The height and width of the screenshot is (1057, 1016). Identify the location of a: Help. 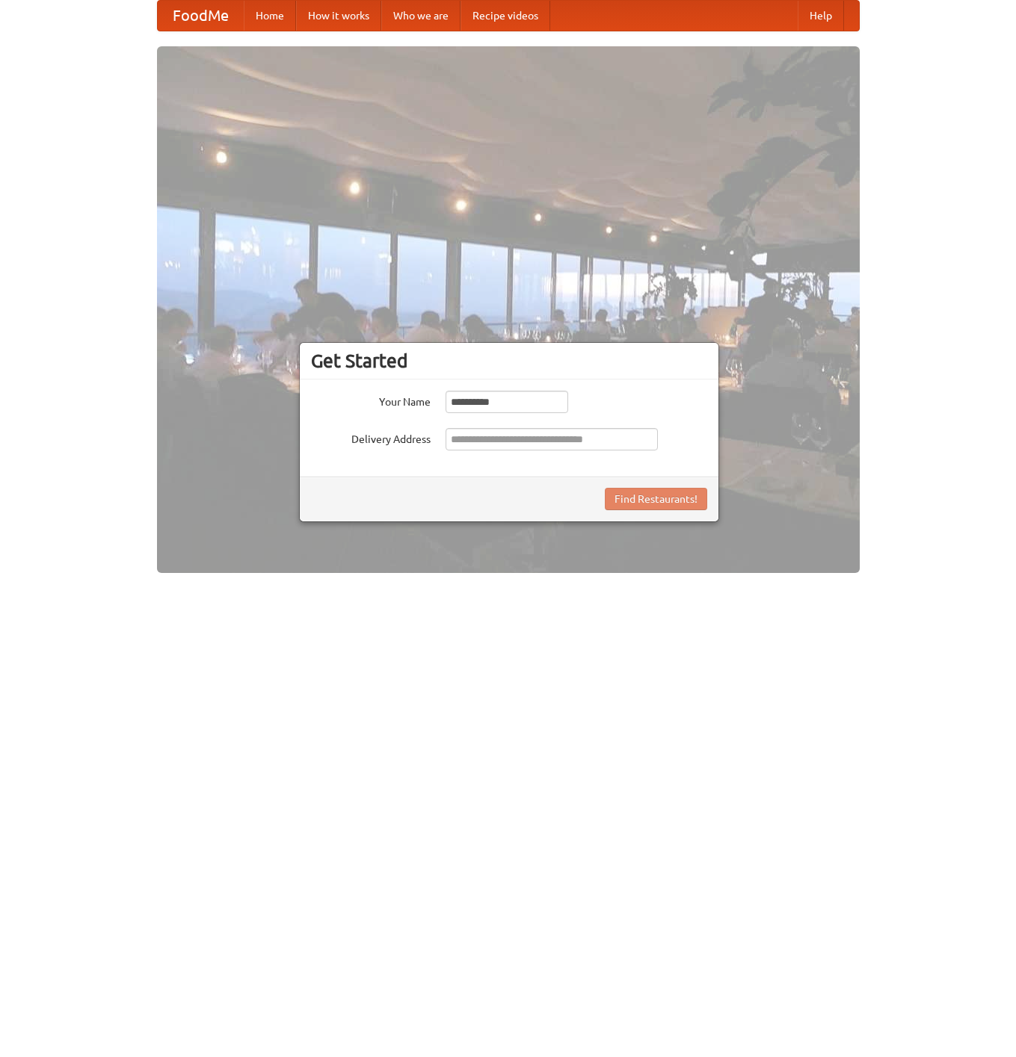
(821, 16).